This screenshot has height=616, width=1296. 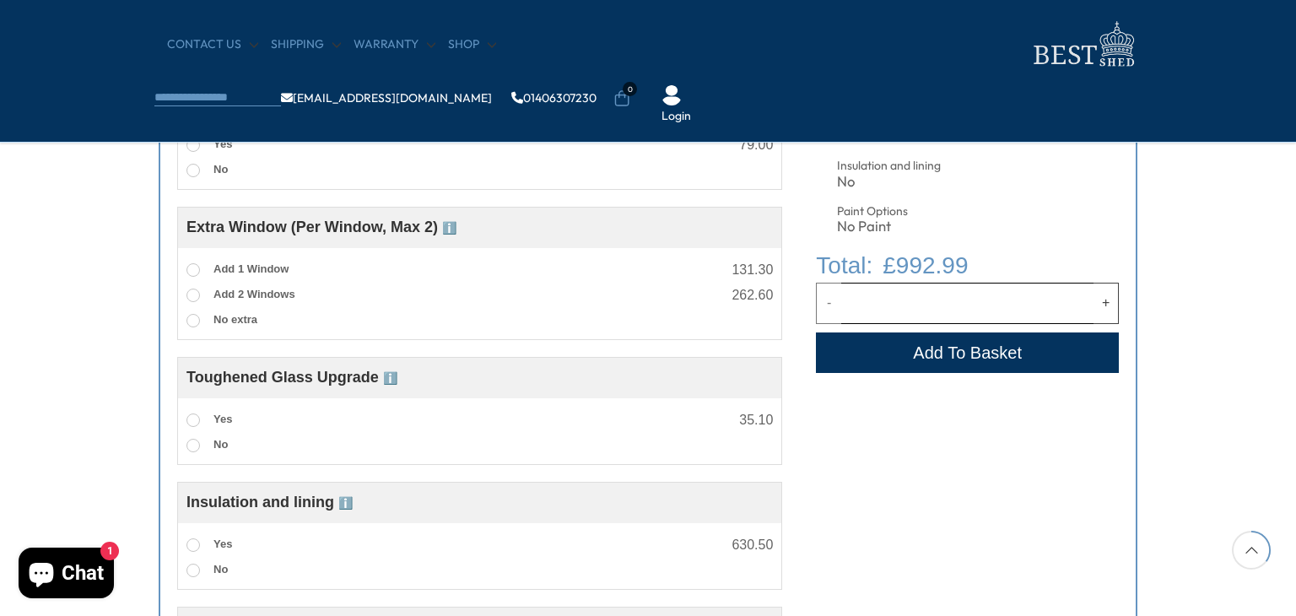 I want to click on div: Paint Options, so click(x=906, y=212).